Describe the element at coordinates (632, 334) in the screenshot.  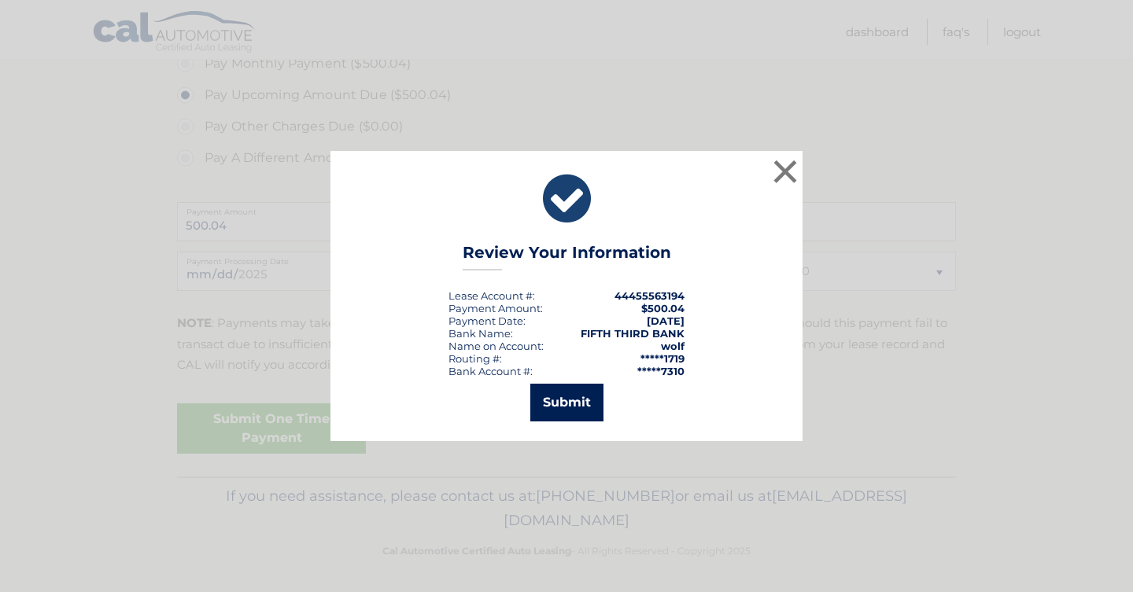
I see `strong: FIFTH THIRD BANK` at that location.